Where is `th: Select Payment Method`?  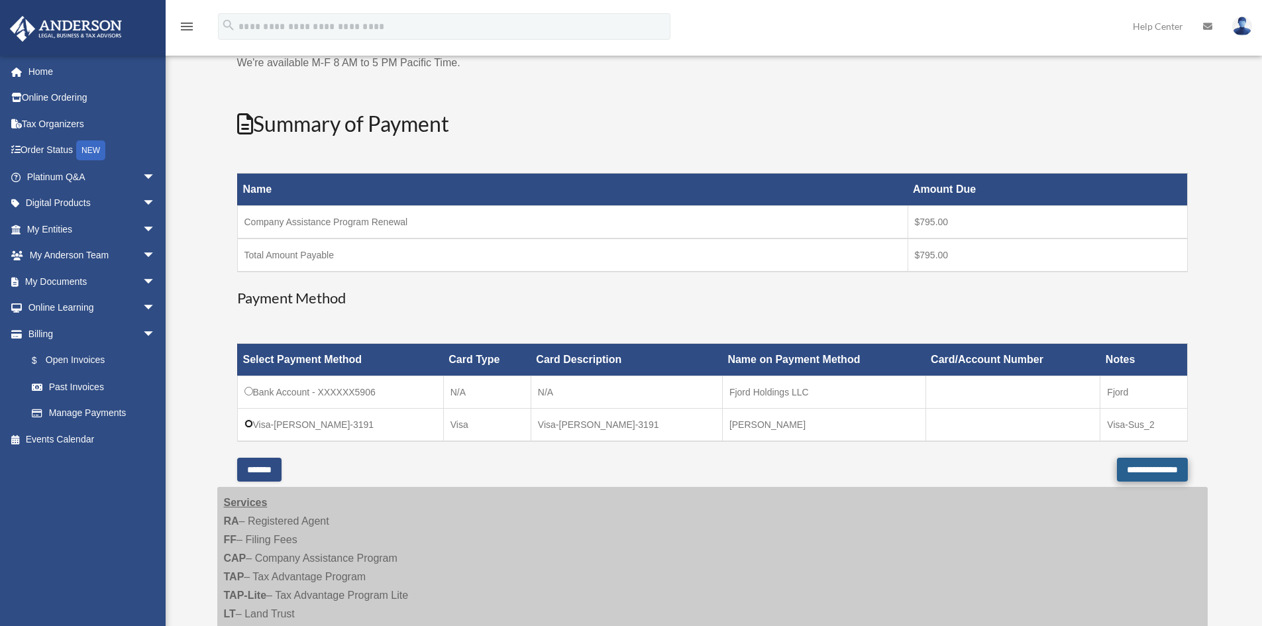
th: Select Payment Method is located at coordinates (340, 360).